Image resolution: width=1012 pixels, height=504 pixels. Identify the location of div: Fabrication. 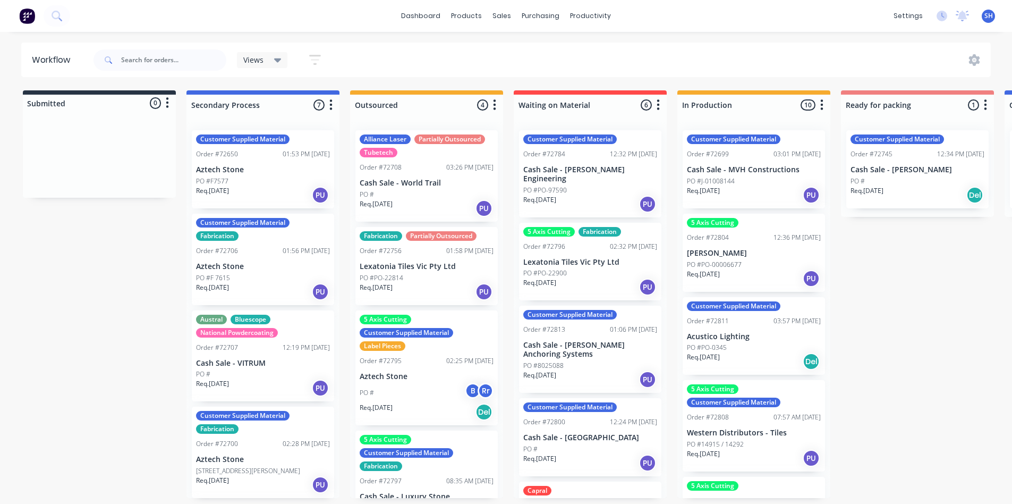
(381, 466).